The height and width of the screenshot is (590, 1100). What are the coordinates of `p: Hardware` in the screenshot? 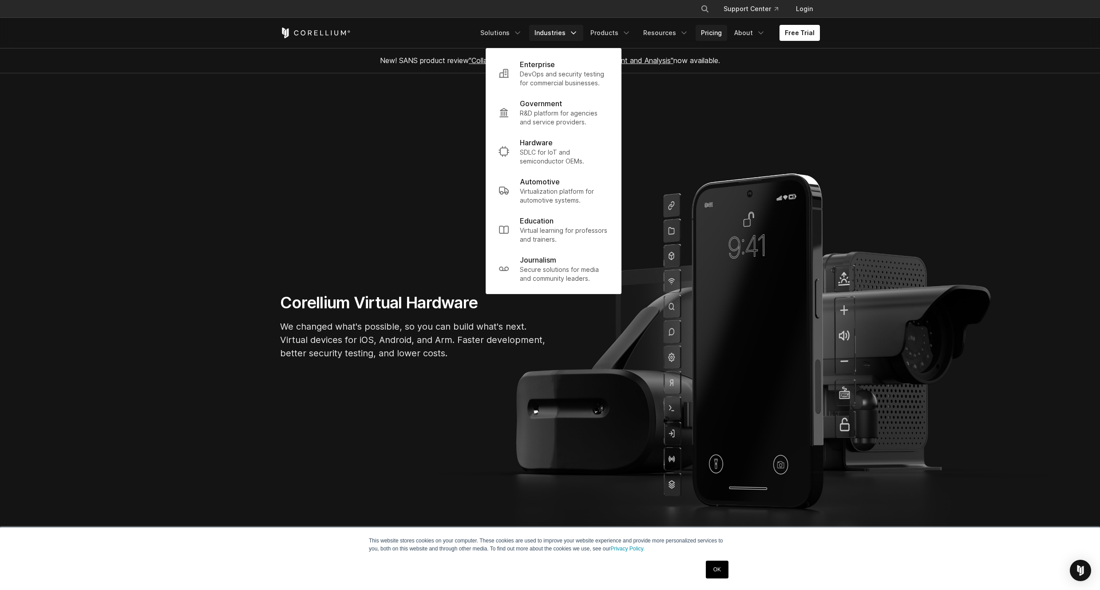 It's located at (536, 142).